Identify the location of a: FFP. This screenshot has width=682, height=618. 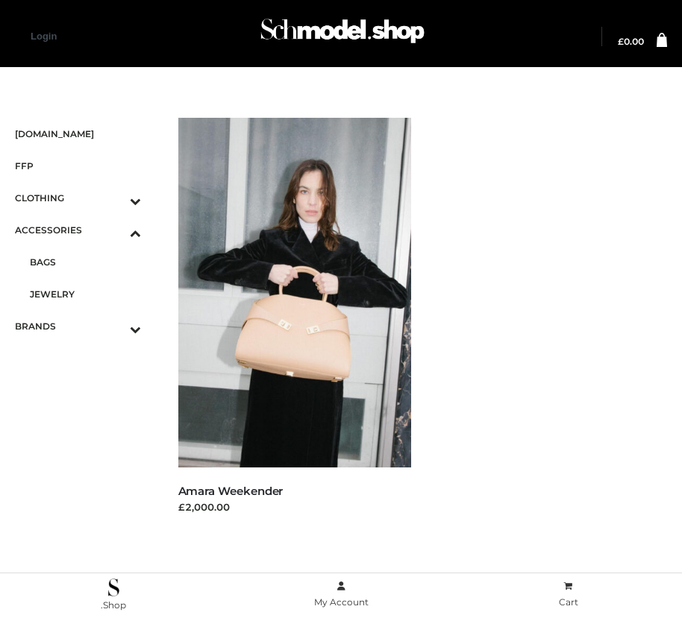
(78, 166).